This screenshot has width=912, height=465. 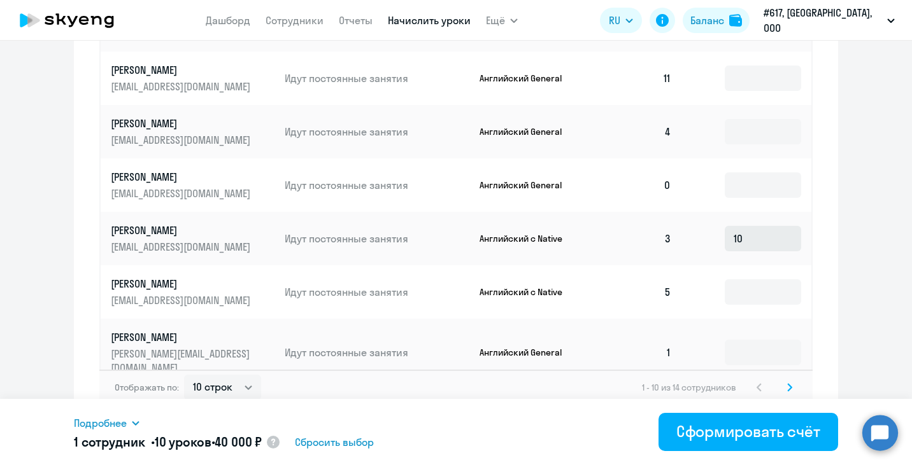 What do you see at coordinates (294, 20) in the screenshot?
I see `a: Сотрудники` at bounding box center [294, 20].